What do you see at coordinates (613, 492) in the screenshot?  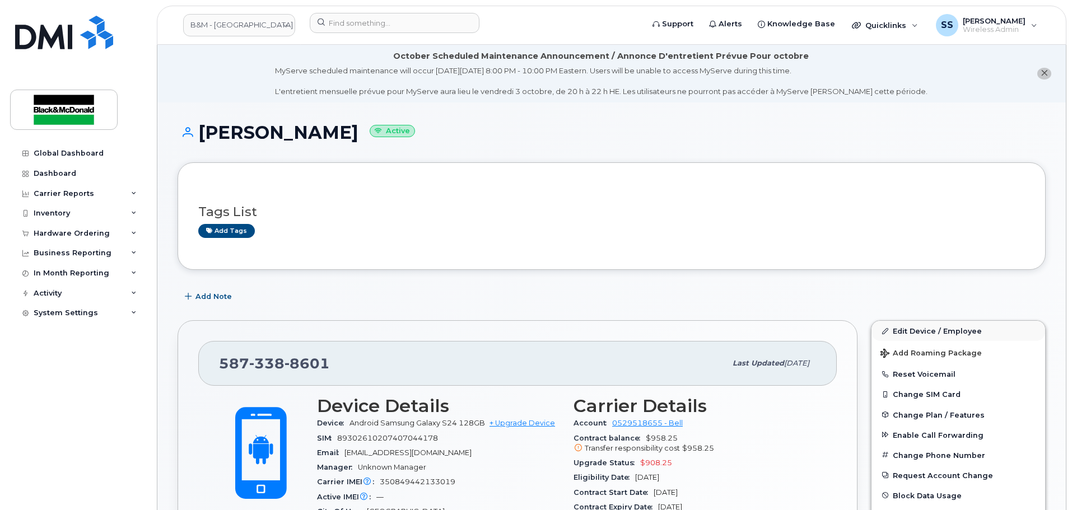 I see `span: Contract Start Date` at bounding box center [613, 492].